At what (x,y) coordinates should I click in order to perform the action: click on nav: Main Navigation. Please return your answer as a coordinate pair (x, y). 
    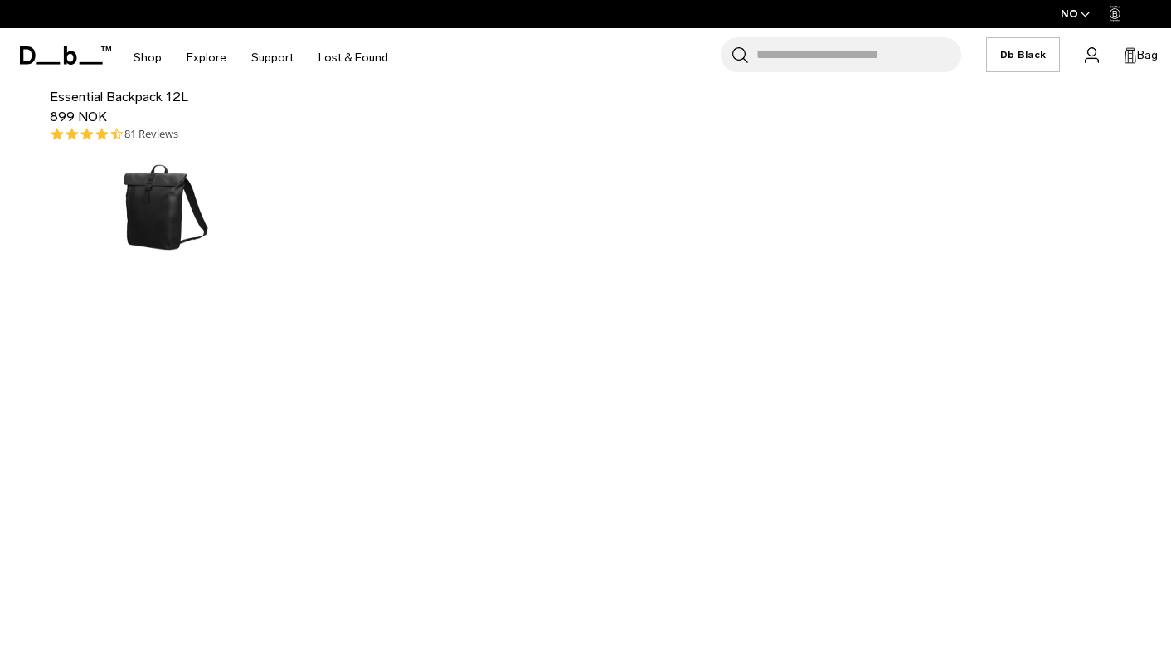
    Looking at the image, I should click on (260, 57).